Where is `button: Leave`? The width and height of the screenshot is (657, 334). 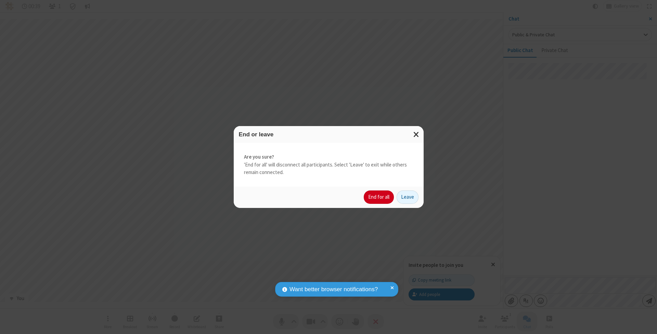 button: Leave is located at coordinates (408, 197).